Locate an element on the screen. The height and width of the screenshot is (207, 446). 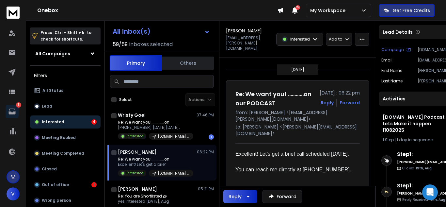
button: Get Free Credits is located at coordinates (407, 10).